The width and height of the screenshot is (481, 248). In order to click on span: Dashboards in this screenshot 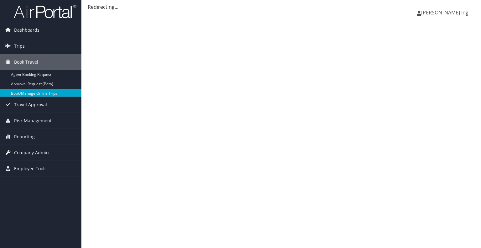, I will do `click(27, 30)`.